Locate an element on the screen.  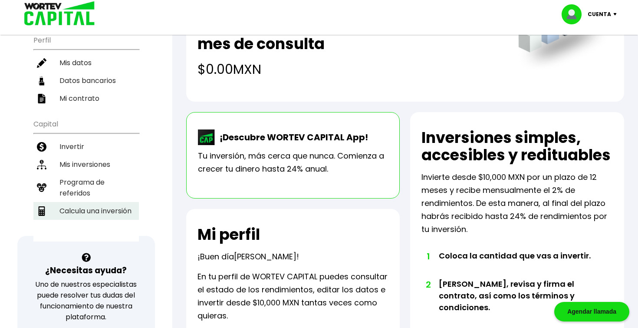
li: Coloca la cantidad que vas a invertir. is located at coordinates (516, 263).